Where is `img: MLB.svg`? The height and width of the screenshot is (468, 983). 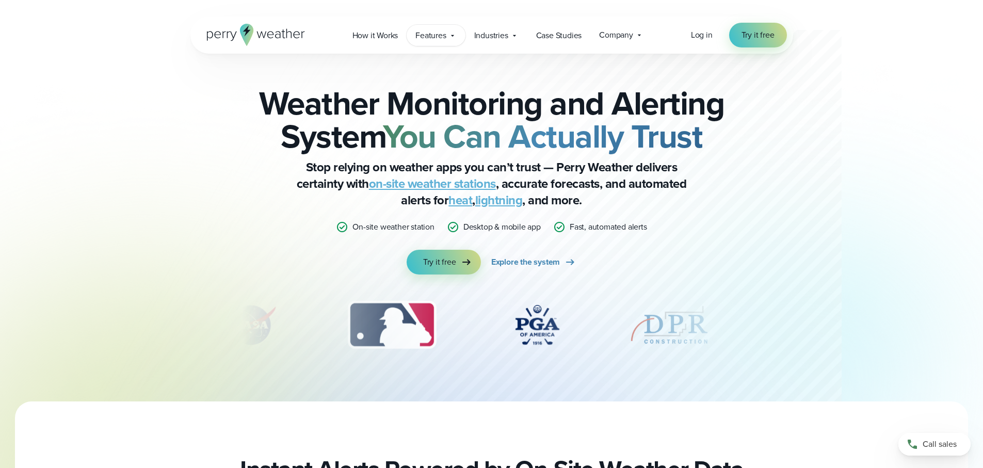 img: MLB.svg is located at coordinates (392, 325).